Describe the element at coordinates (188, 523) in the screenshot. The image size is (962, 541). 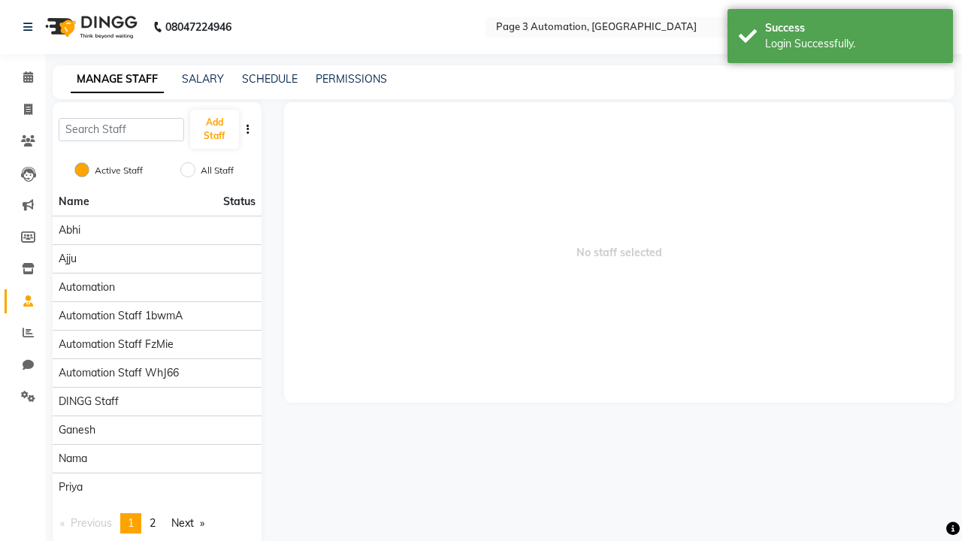
I see `a: Next` at that location.